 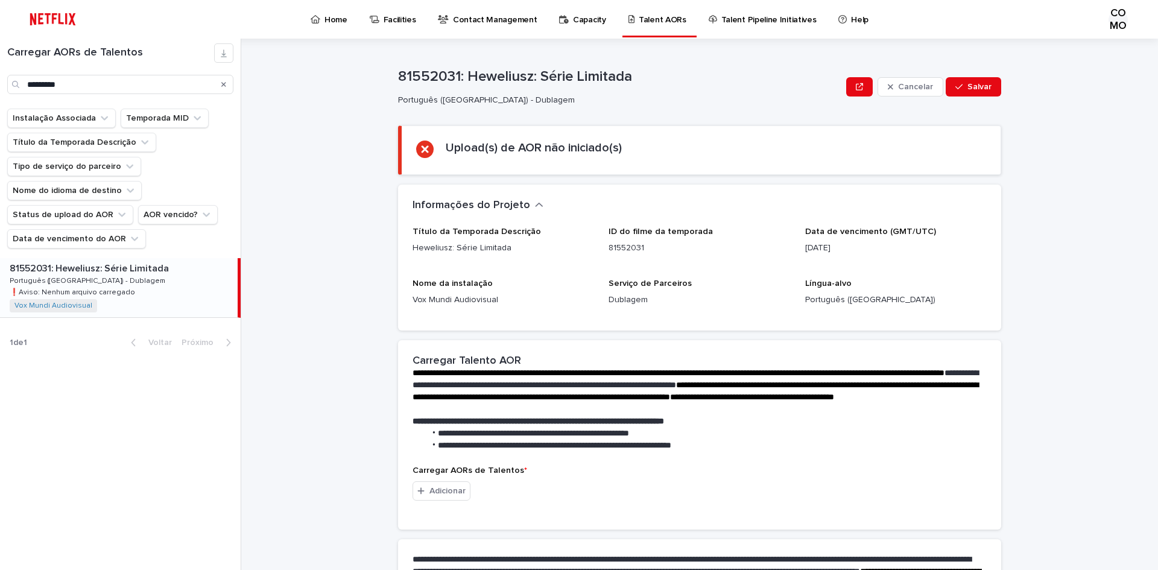 I want to click on font: Informações do Projeto, so click(x=471, y=205).